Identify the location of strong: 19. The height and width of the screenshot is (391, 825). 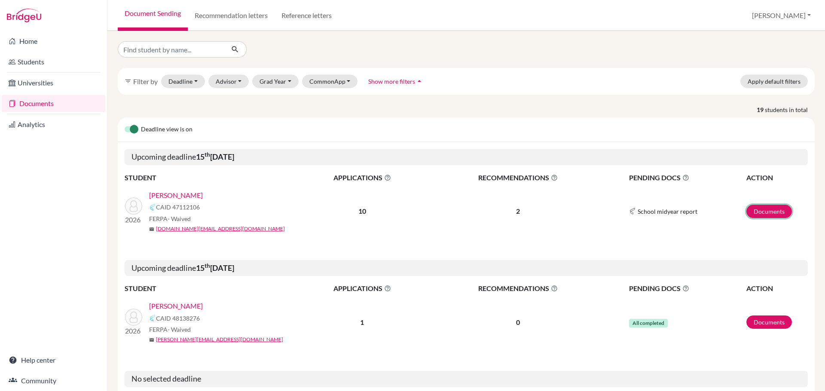
(760, 110).